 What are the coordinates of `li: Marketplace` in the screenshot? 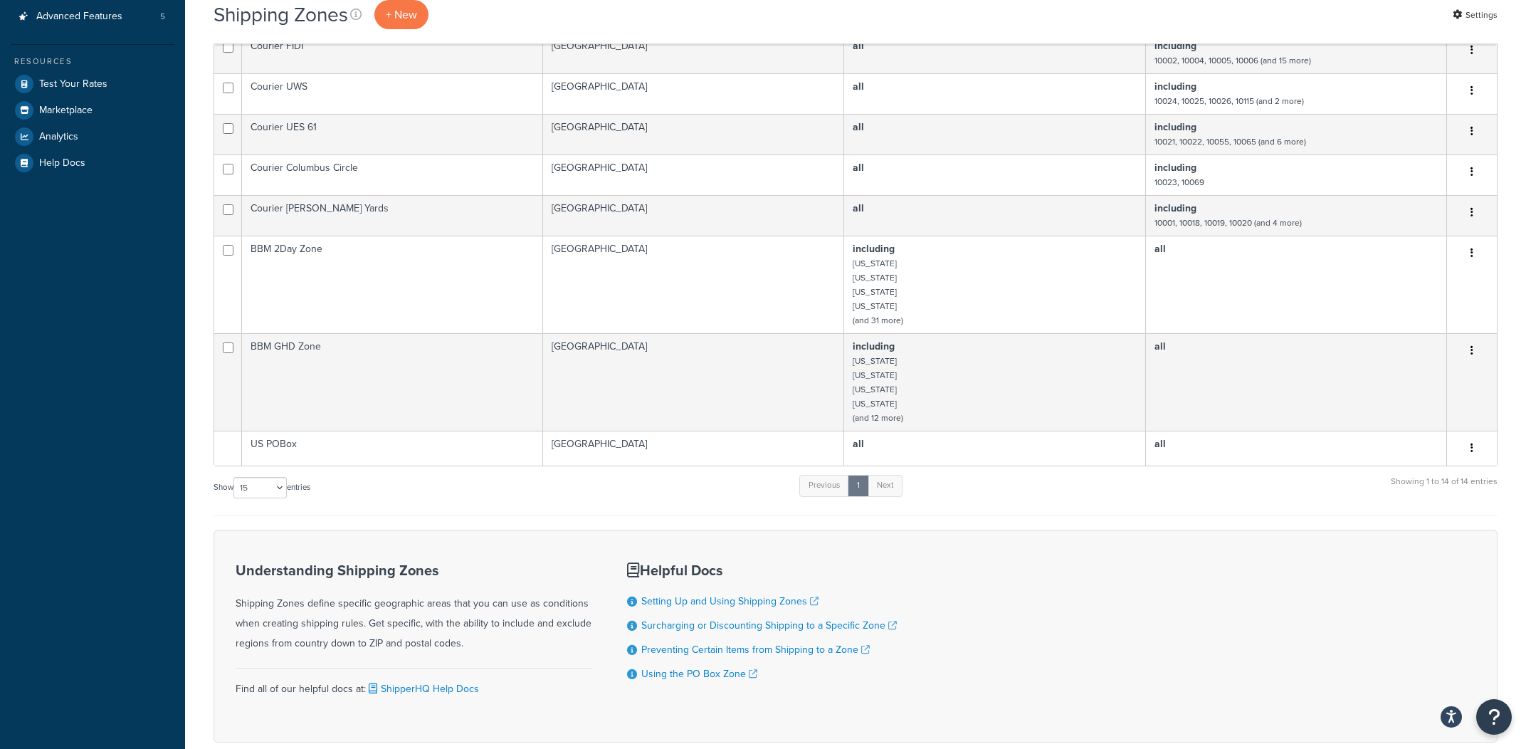 It's located at (93, 110).